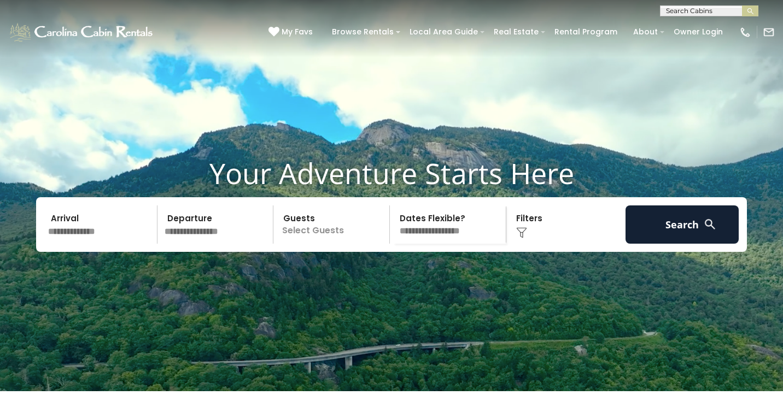 This screenshot has height=413, width=783. Describe the element at coordinates (769, 32) in the screenshot. I see `img: mail-regular-white.png` at that location.